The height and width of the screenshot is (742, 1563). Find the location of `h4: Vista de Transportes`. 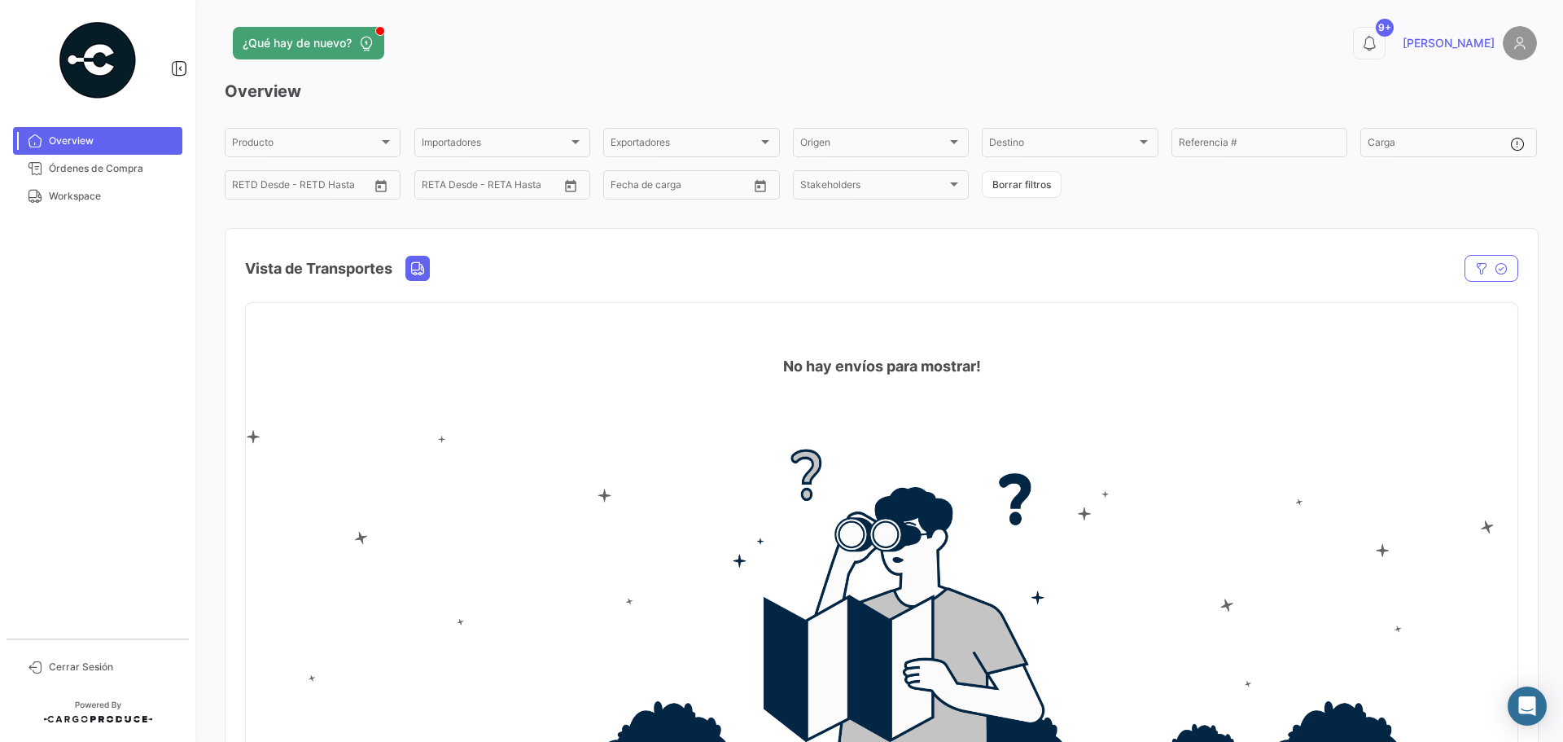

h4: Vista de Transportes is located at coordinates (318, 269).